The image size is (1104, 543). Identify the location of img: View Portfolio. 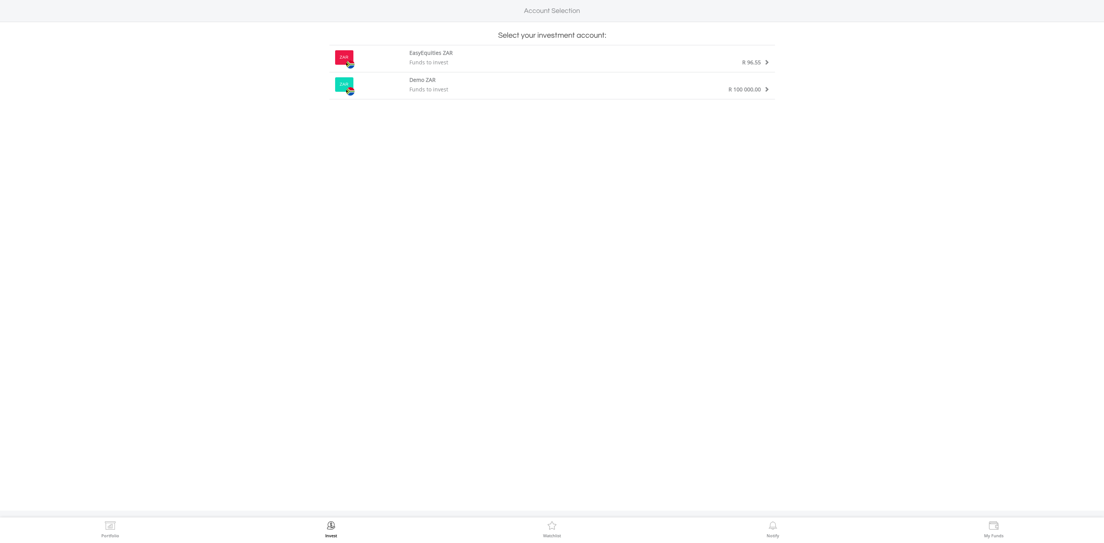
(110, 527).